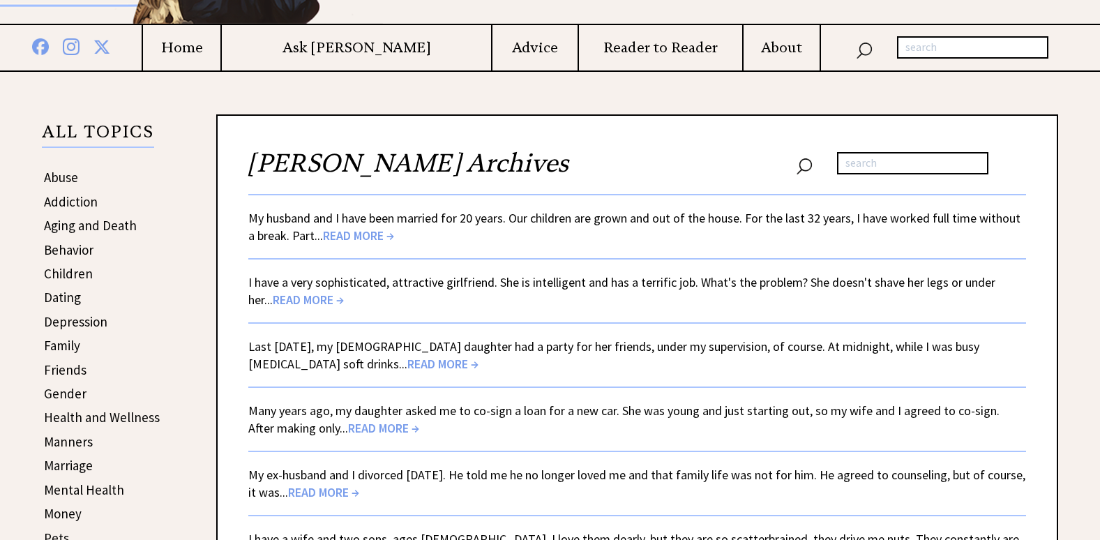 Image resolution: width=1100 pixels, height=540 pixels. What do you see at coordinates (90, 225) in the screenshot?
I see `a: Aging and Death` at bounding box center [90, 225].